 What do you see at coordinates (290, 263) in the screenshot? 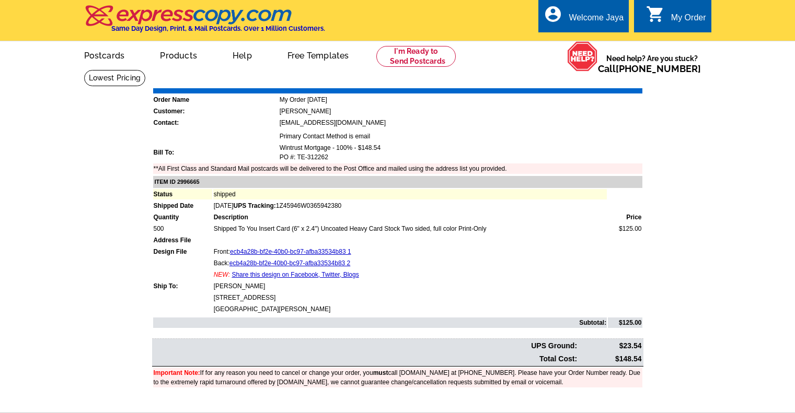
I see `a: ecb4a28b-bf2e-40b0-bc97-afba33534b83 2` at bounding box center [290, 263].